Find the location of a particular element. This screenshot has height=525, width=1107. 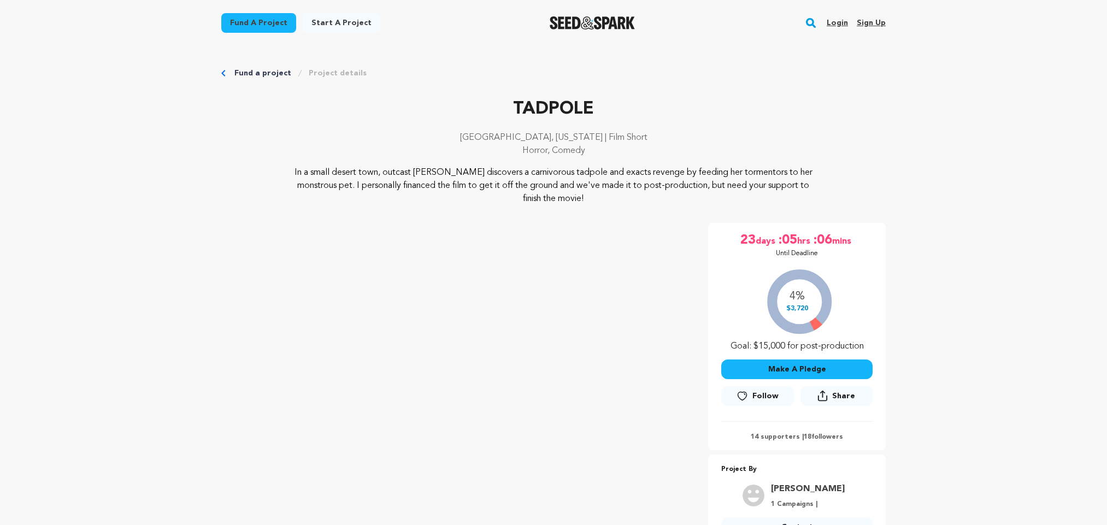

a: Start a project is located at coordinates (341, 23).